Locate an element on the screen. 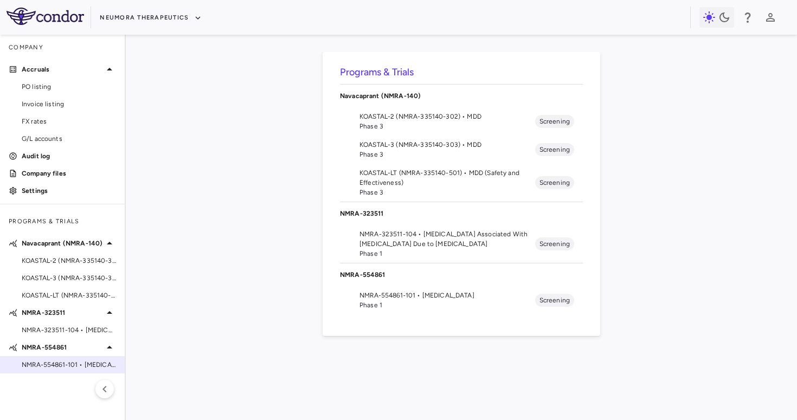  button: Neumora Therapeutics is located at coordinates (151, 18).